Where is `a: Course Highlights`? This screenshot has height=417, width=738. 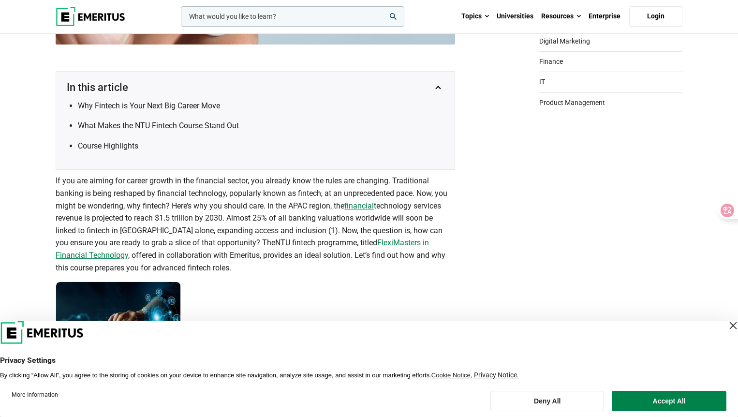
a: Course Highlights is located at coordinates (108, 145).